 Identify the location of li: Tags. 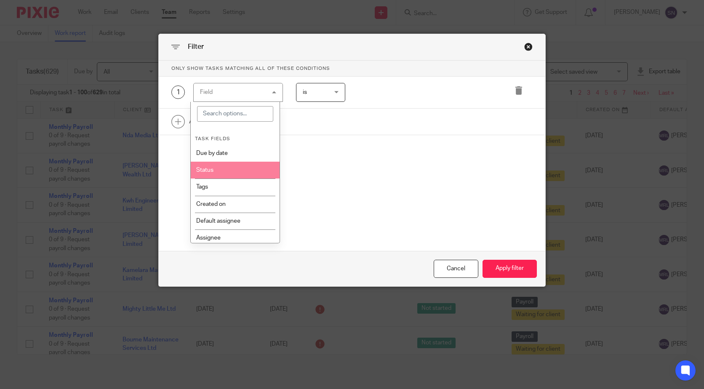
(235, 187).